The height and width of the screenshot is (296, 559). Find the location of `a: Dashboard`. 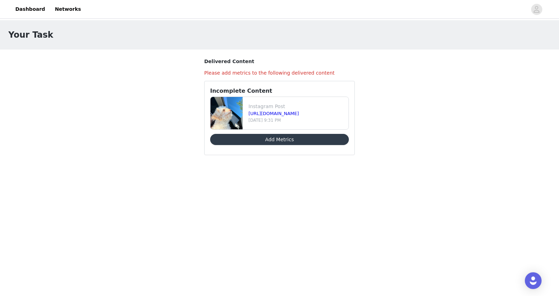

a: Dashboard is located at coordinates (30, 9).